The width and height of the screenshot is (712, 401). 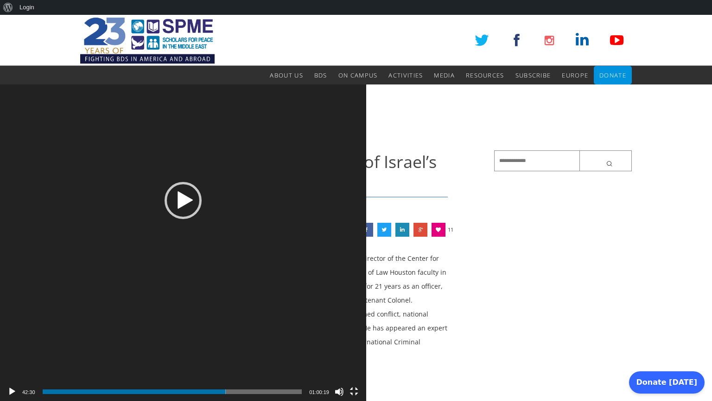 What do you see at coordinates (485, 75) in the screenshot?
I see `span: Resources` at bounding box center [485, 75].